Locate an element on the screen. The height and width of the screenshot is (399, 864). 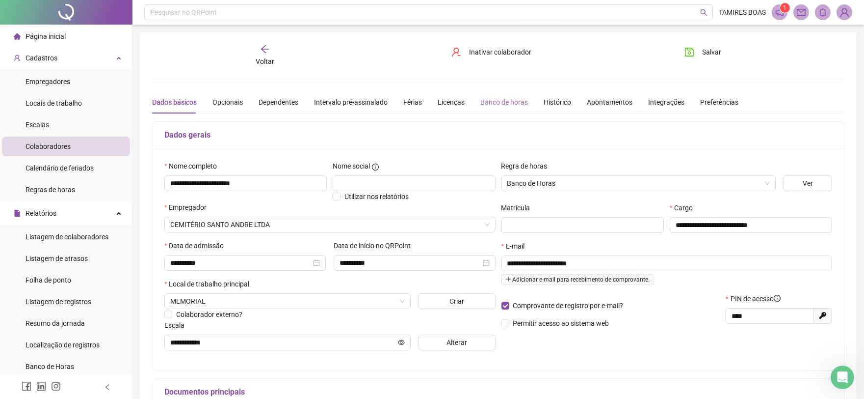
div: Dados básicos is located at coordinates (174, 102).